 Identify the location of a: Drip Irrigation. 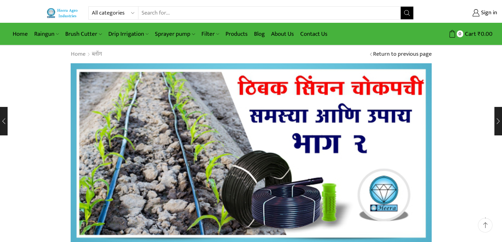
(128, 34).